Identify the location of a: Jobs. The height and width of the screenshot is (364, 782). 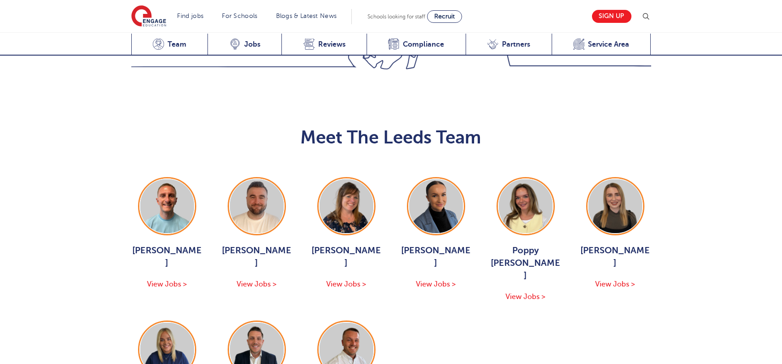
(244, 44).